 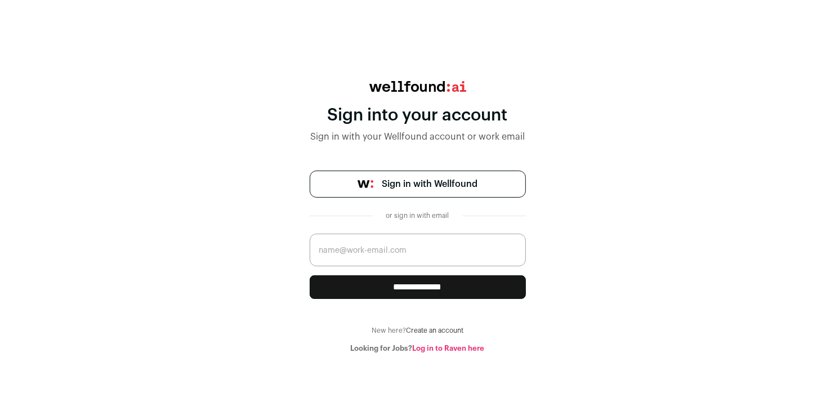 What do you see at coordinates (418, 348) in the screenshot?
I see `div: Looking for Jobs?` at bounding box center [418, 348].